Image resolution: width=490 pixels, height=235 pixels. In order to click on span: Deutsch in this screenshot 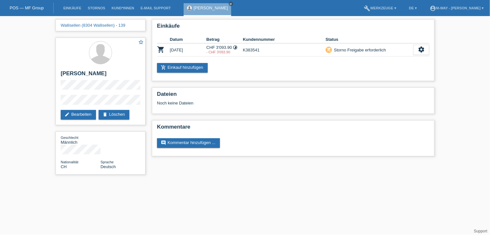, I will do `click(108, 166)`.